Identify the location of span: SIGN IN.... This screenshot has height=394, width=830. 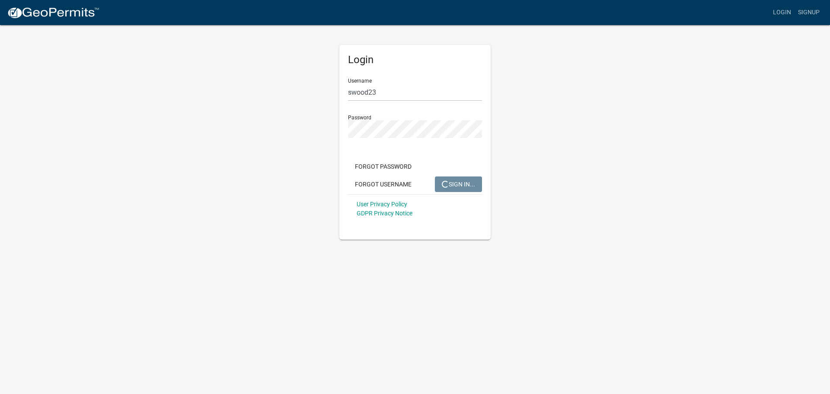
(458, 184).